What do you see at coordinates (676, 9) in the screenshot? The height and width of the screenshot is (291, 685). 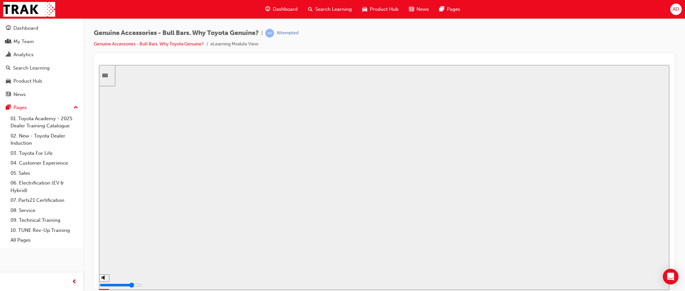 I see `span: AD` at bounding box center [676, 9].